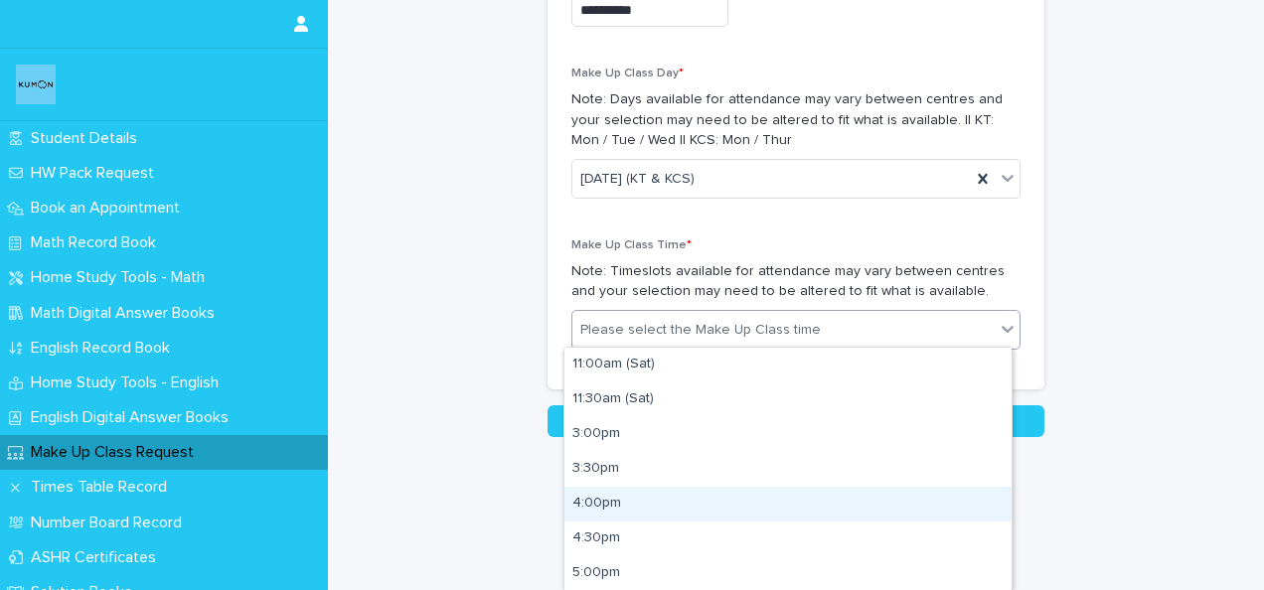 This screenshot has height=590, width=1264. Describe the element at coordinates (796, 421) in the screenshot. I see `button: Save` at that location.